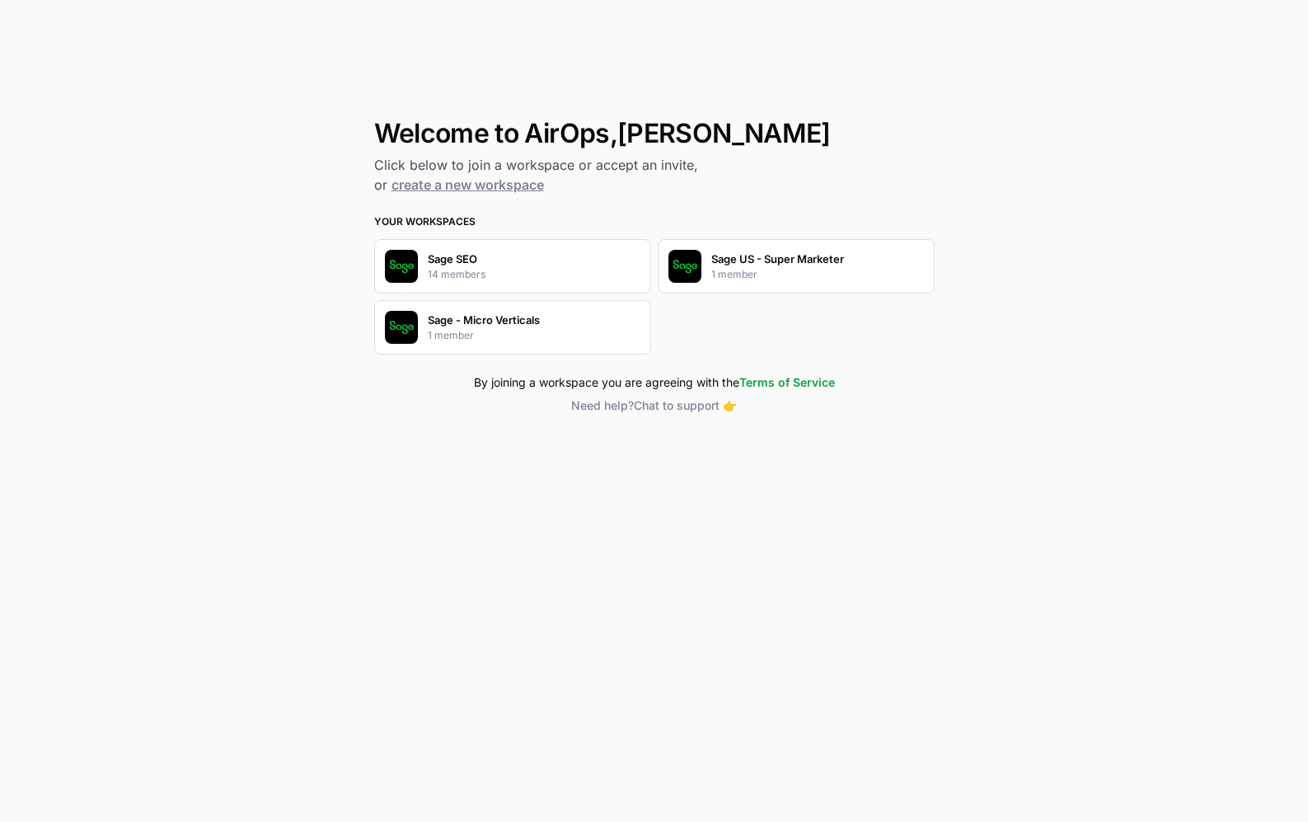 This screenshot has width=1308, height=822. What do you see at coordinates (457, 274) in the screenshot?
I see `p: 14 members` at bounding box center [457, 274].